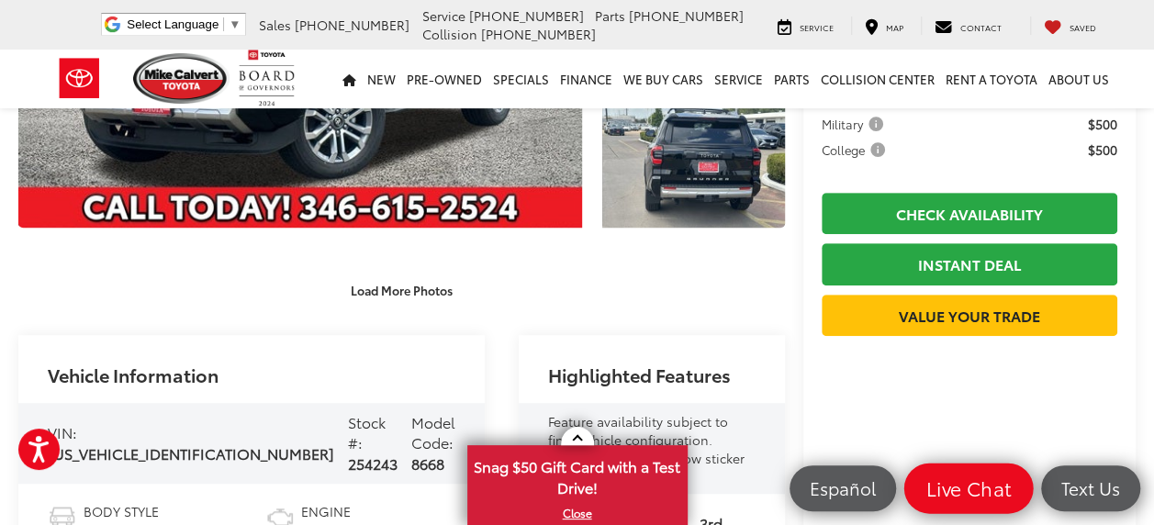  I want to click on span: Stock #:, so click(366, 432).